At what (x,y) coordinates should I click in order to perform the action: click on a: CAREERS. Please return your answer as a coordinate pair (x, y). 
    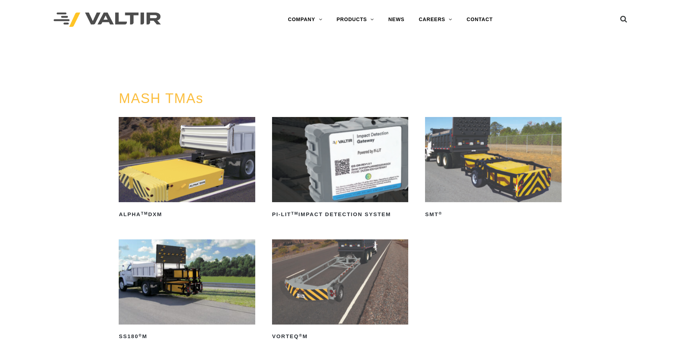
    Looking at the image, I should click on (435, 20).